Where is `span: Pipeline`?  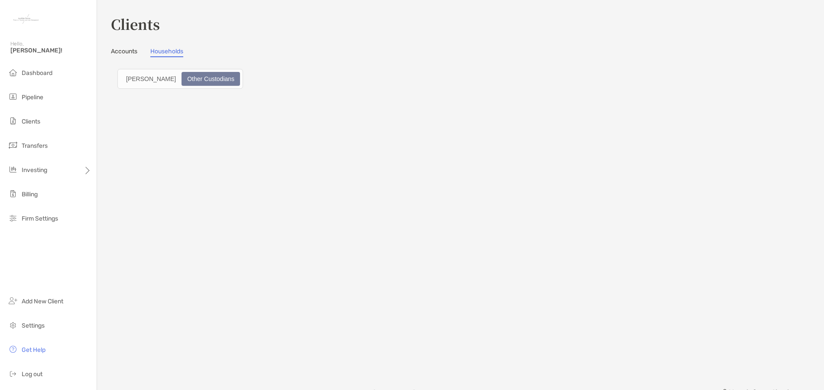
span: Pipeline is located at coordinates (32, 97).